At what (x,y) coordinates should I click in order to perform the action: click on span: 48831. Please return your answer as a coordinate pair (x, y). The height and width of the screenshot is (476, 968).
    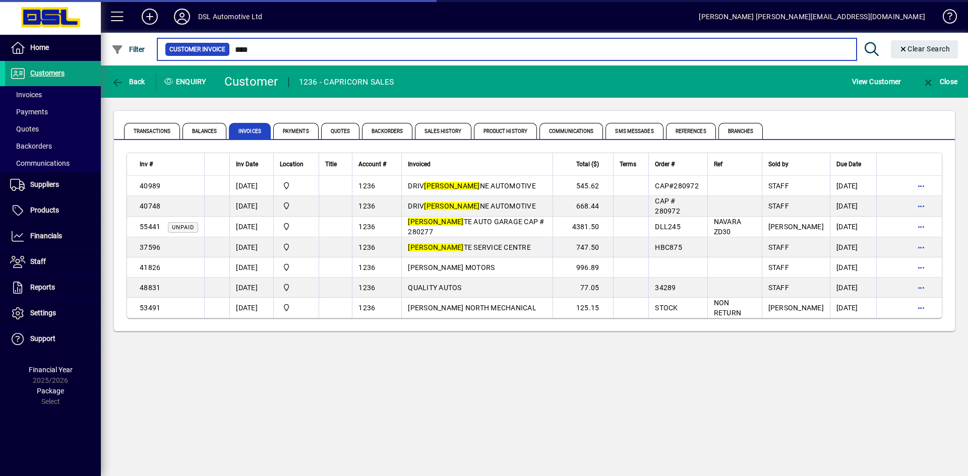
    Looking at the image, I should click on (150, 288).